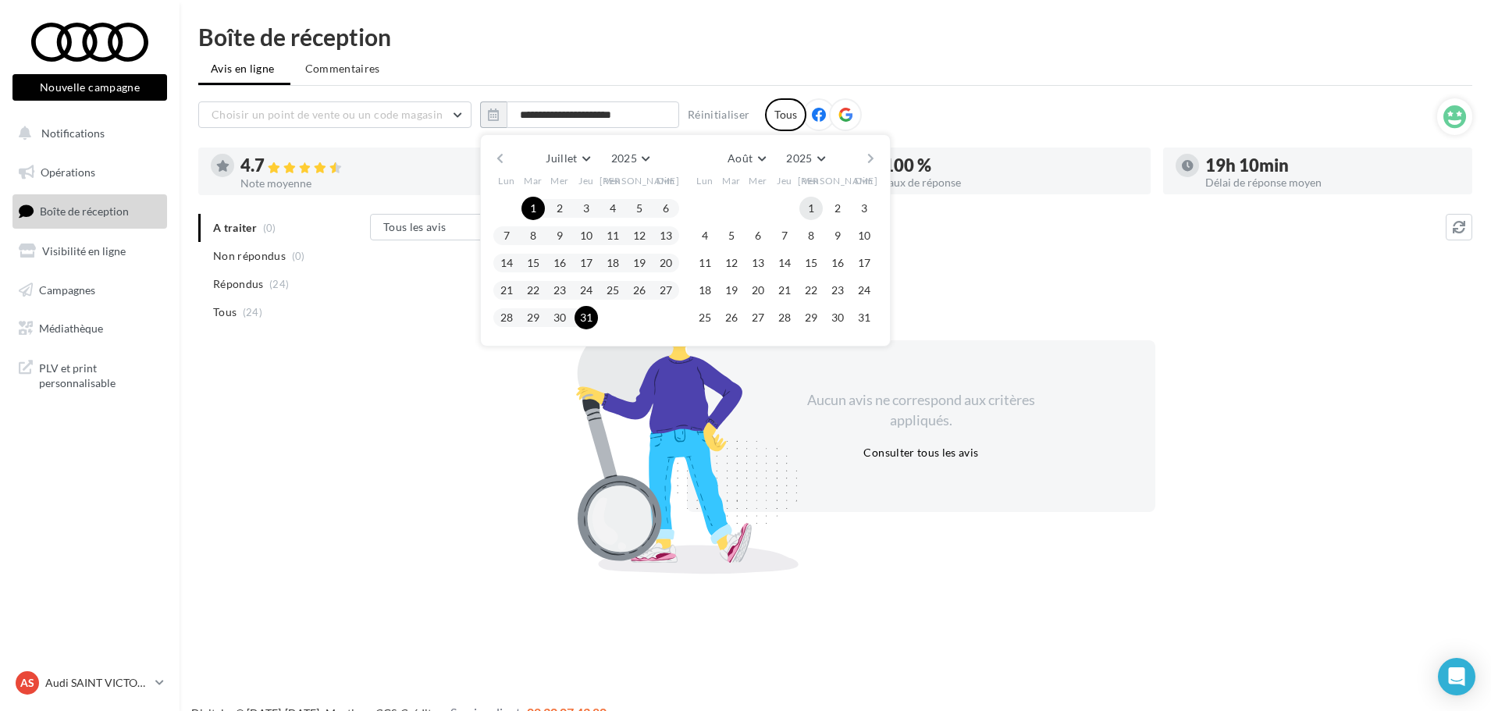 The width and height of the screenshot is (1491, 711). What do you see at coordinates (1333, 183) in the screenshot?
I see `div: Délai de réponse moyen` at bounding box center [1333, 183].